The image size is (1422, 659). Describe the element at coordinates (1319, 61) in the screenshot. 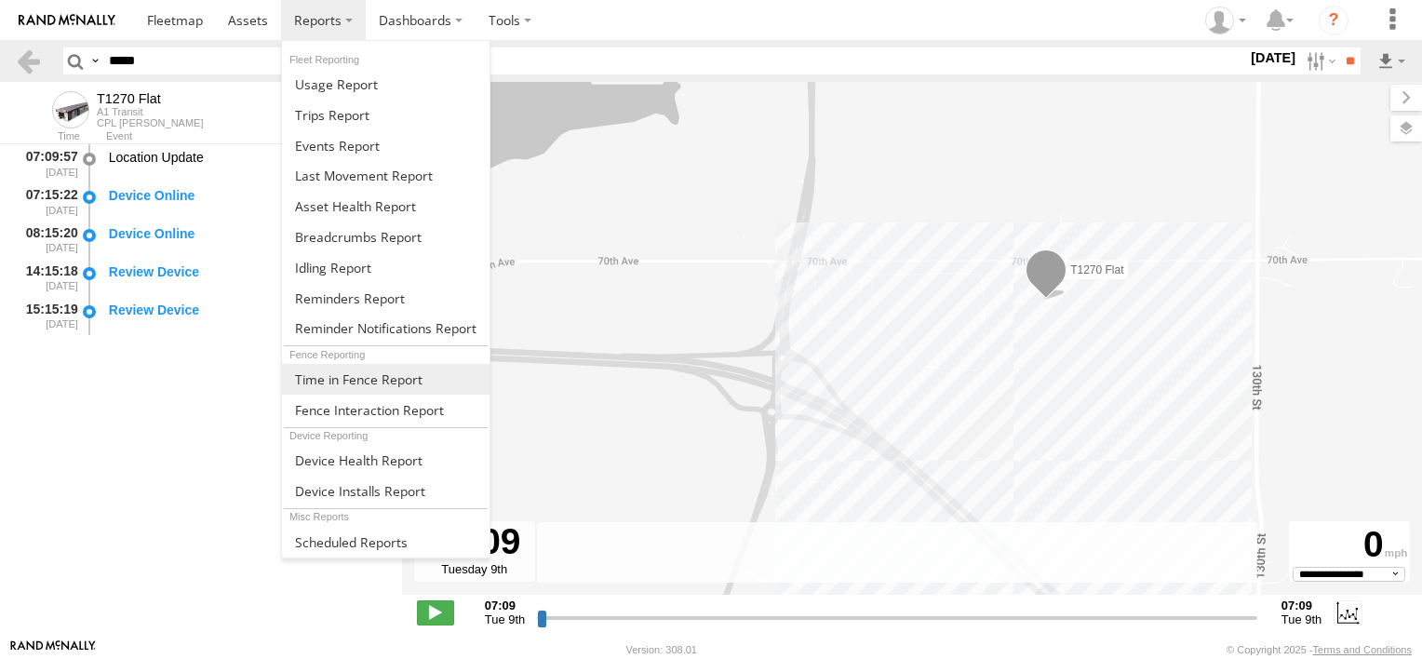

I see `label: Search Filter Options` at that location.